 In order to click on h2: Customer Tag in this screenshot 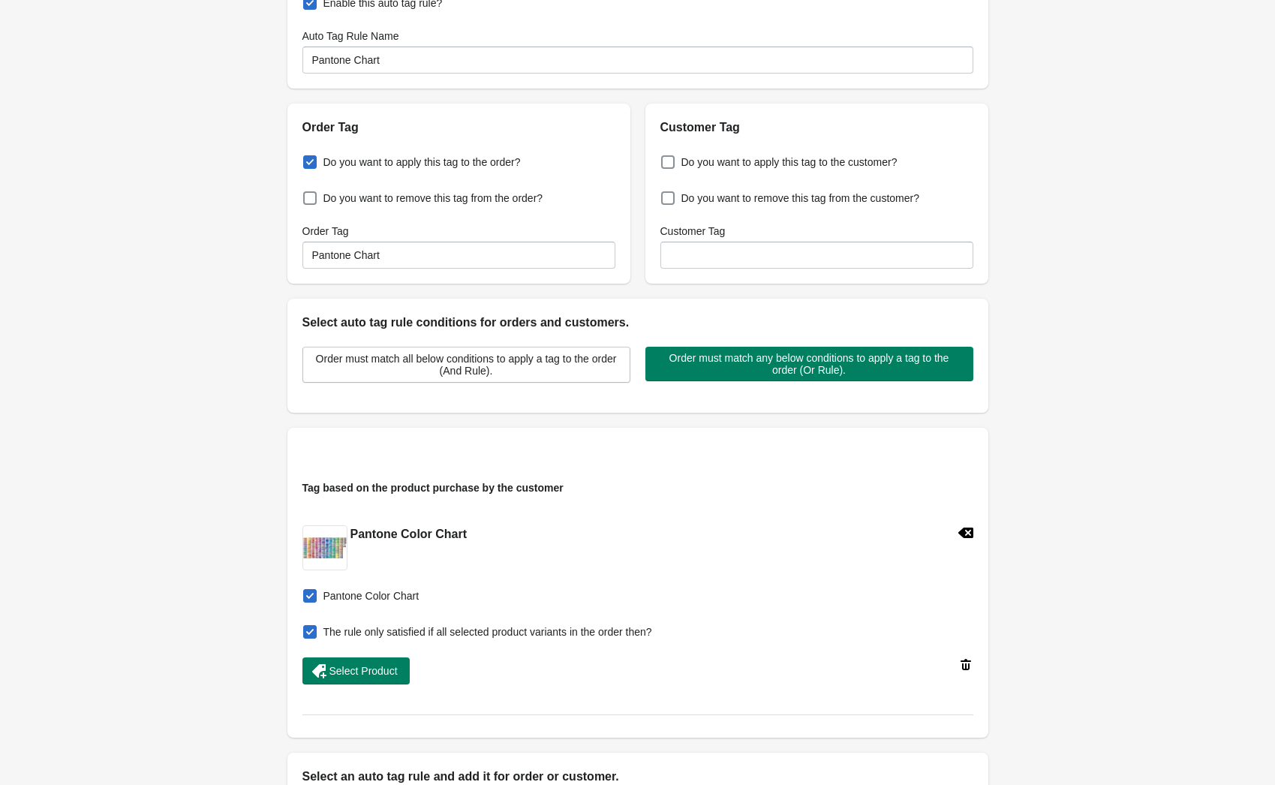, I will do `click(816, 128)`.